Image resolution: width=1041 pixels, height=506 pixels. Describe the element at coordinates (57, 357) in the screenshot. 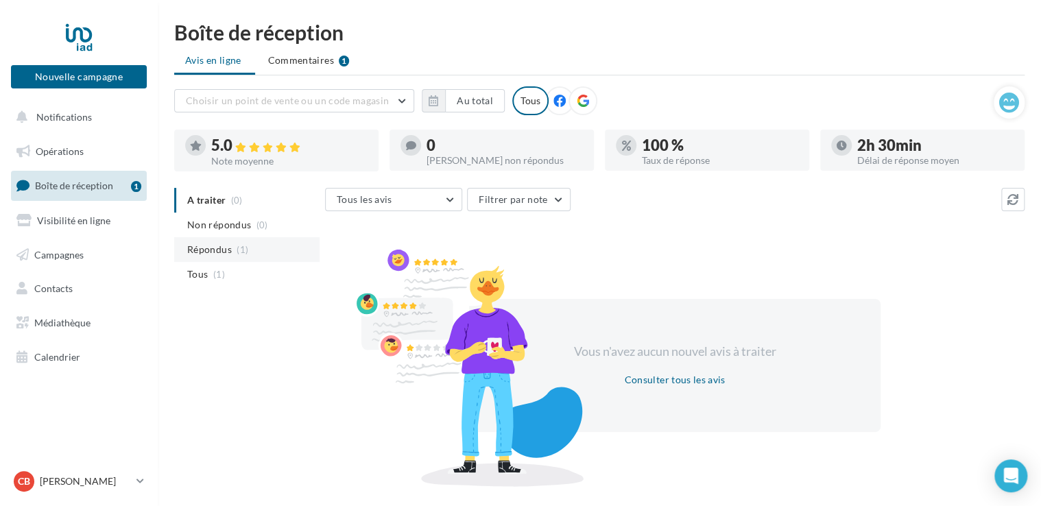

I see `span: Calendrier` at that location.